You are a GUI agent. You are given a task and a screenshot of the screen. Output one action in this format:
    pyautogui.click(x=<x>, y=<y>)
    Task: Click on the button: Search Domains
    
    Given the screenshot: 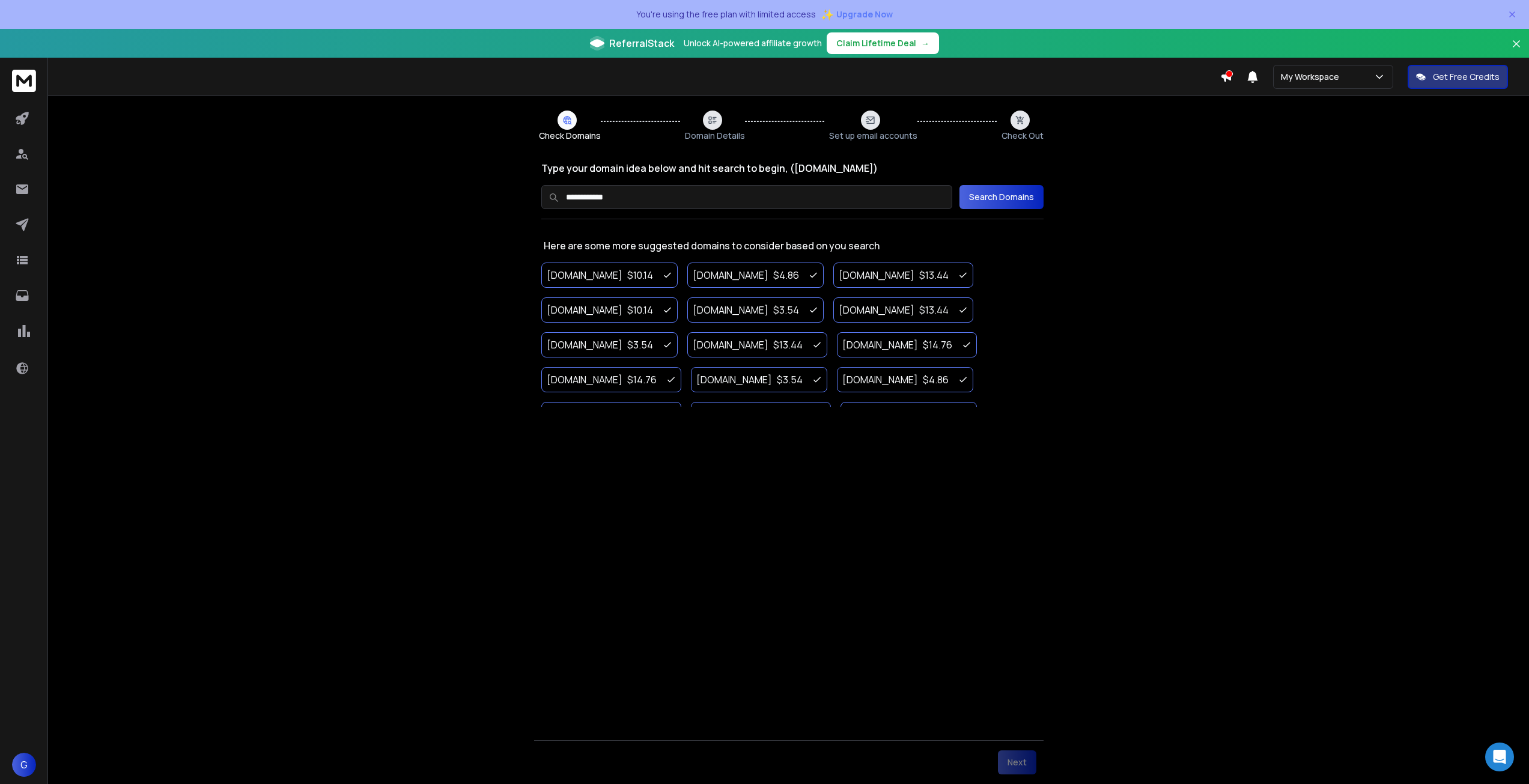 What is the action you would take?
    pyautogui.click(x=1001, y=197)
    